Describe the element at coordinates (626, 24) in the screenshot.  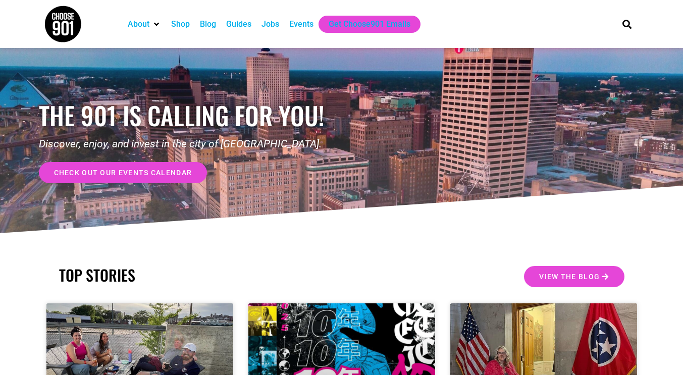
I see `div: Search` at that location.